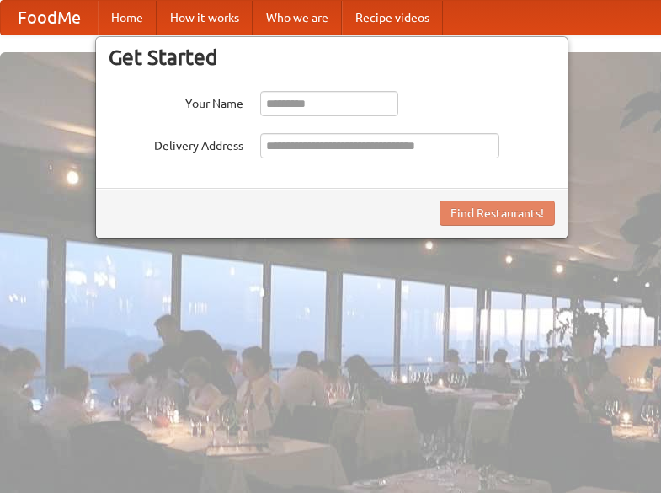  What do you see at coordinates (176, 101) in the screenshot?
I see `label: Your Name` at bounding box center [176, 101].